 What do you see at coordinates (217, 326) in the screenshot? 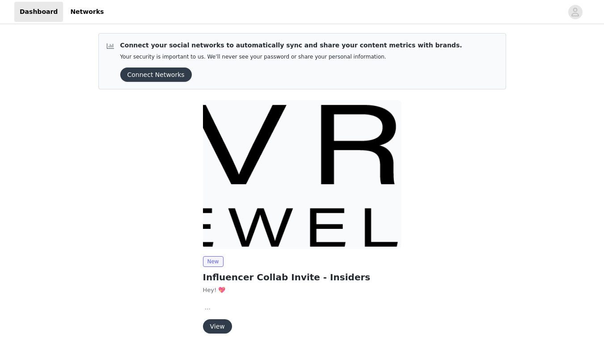
I see `a: View` at bounding box center [217, 326].